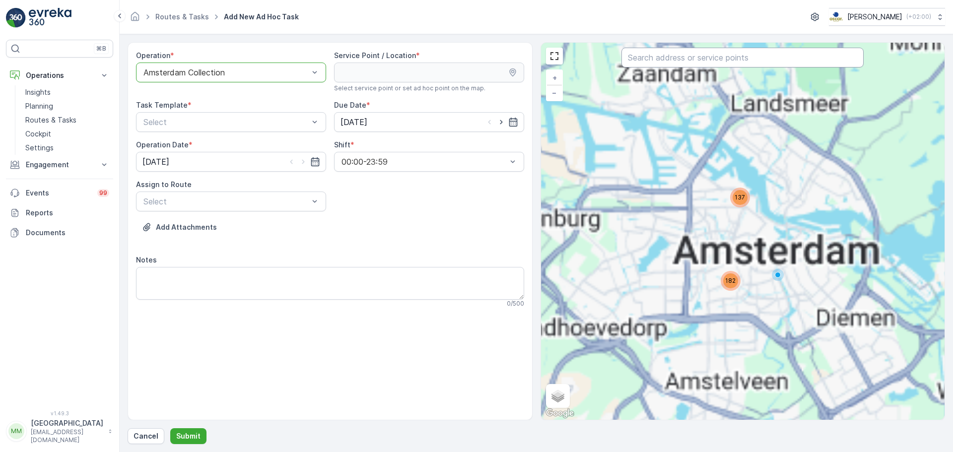 Image resolution: width=953 pixels, height=452 pixels. Describe the element at coordinates (164, 184) in the screenshot. I see `label: Assign to Route` at that location.